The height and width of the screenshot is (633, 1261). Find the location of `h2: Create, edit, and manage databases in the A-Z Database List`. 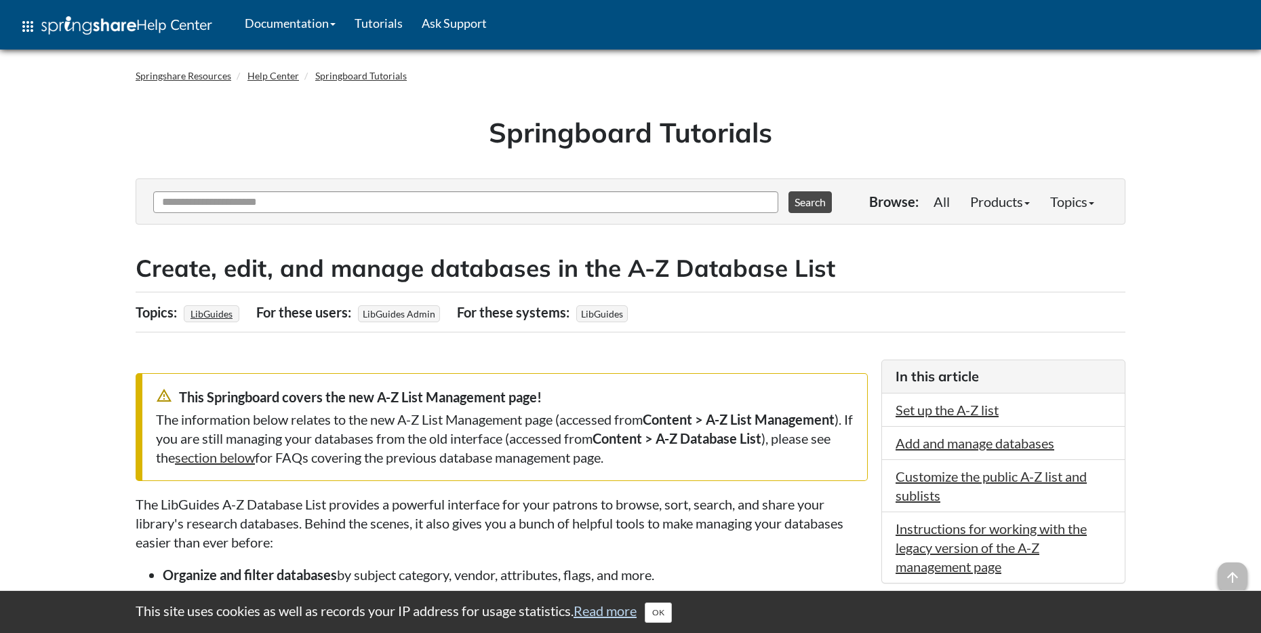

h2: Create, edit, and manage databases in the A-Z Database List is located at coordinates (631, 268).